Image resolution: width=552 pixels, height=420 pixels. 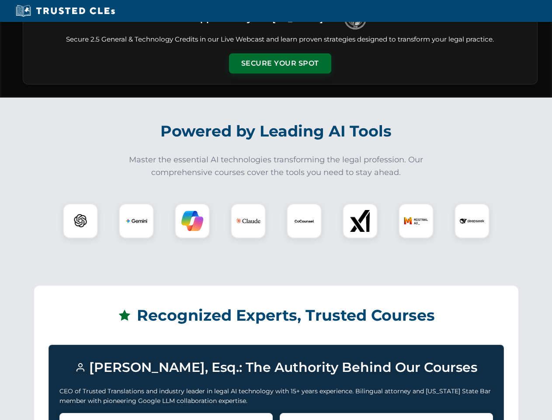 What do you see at coordinates (360, 221) in the screenshot?
I see `img: xAI Logo` at bounding box center [360, 221].